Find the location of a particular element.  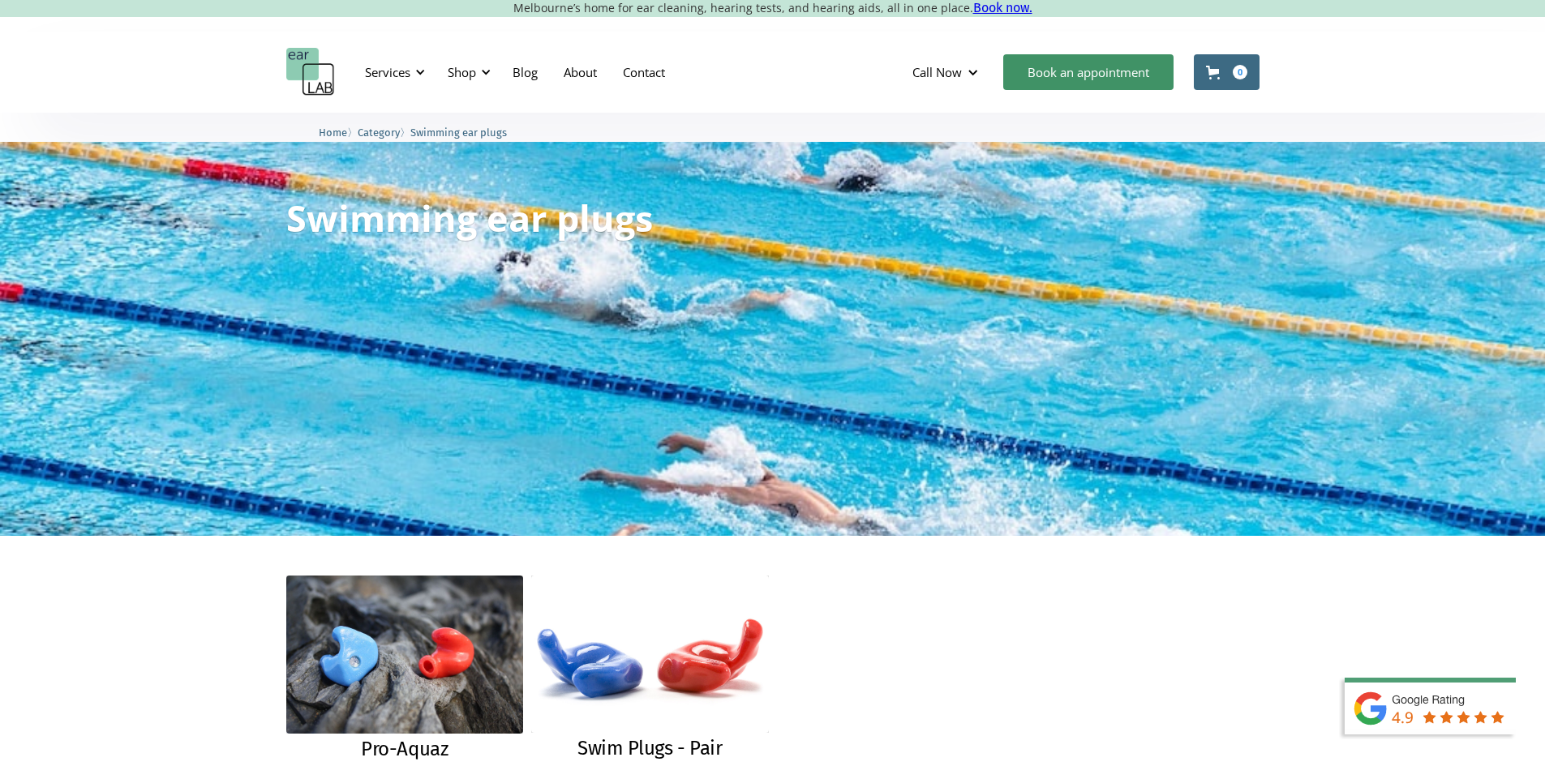

a: Open cart is located at coordinates (1226, 72).